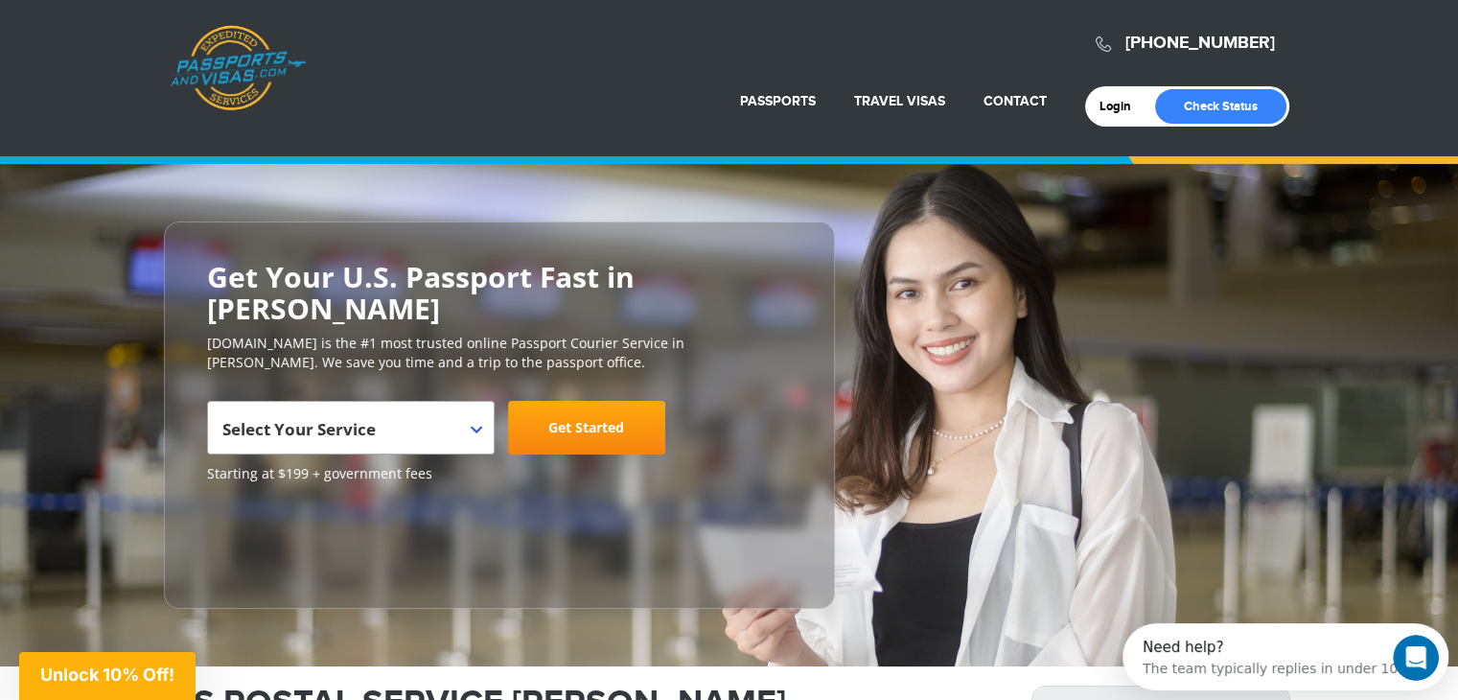  I want to click on a: Get Started, so click(587, 428).